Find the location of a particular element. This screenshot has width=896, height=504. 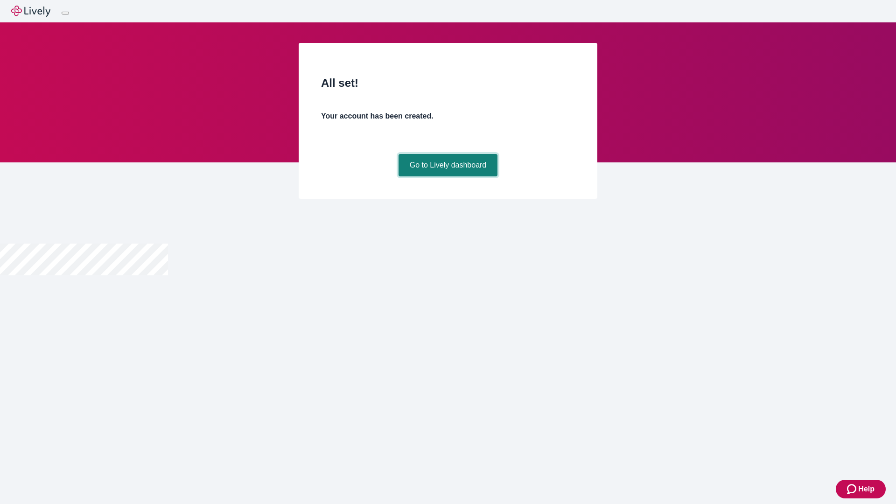

h4: Your account has been created. is located at coordinates (448, 116).